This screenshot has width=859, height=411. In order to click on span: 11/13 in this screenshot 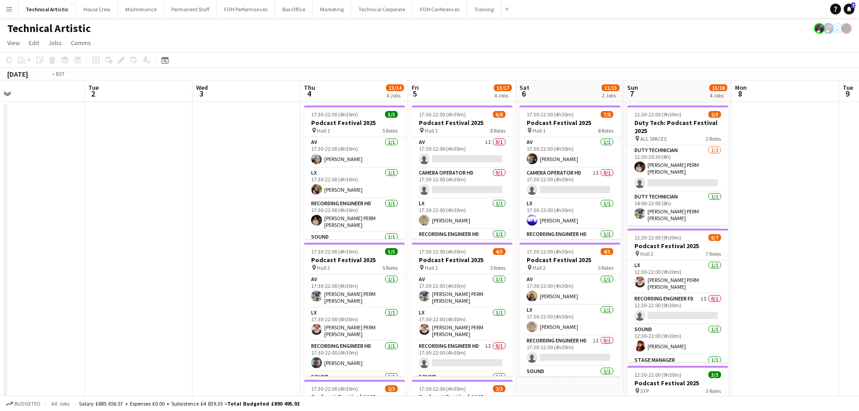, I will do `click(611, 87)`.